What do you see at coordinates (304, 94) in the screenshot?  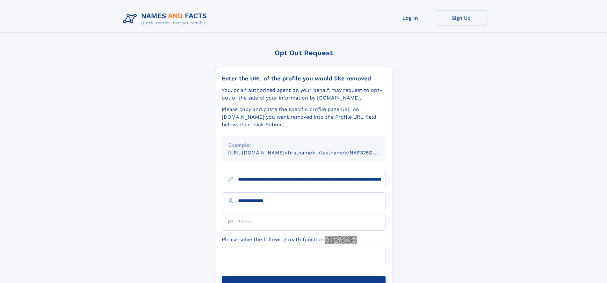 I see `div: You, or an authorized agent on your behalf, may request to opt-out of the sale of your informatio...` at bounding box center [304, 94].